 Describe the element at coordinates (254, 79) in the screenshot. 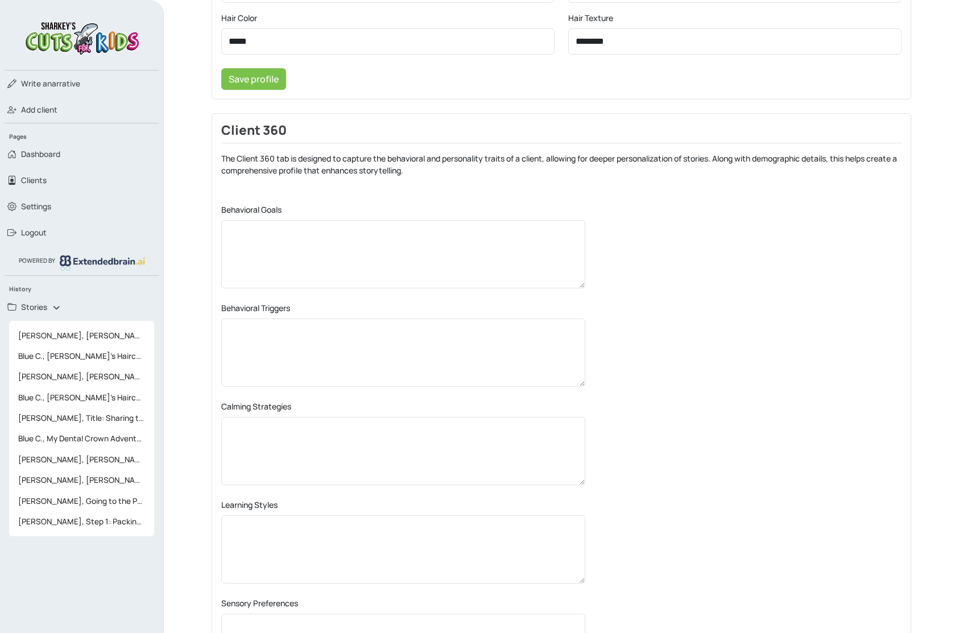

I see `button: Save profile` at that location.